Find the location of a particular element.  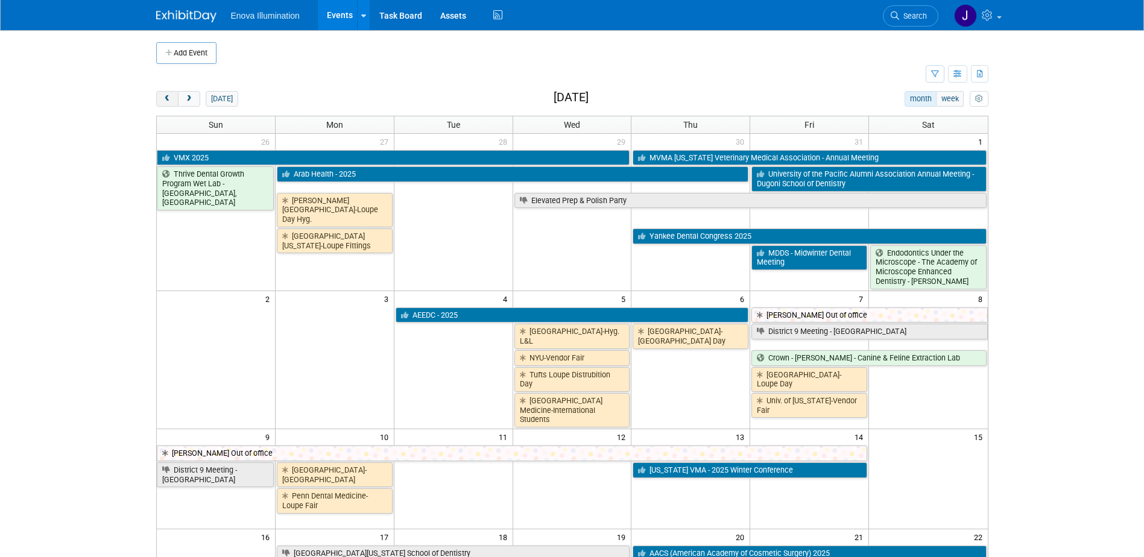

i: Personalize Calendar is located at coordinates (979, 99).